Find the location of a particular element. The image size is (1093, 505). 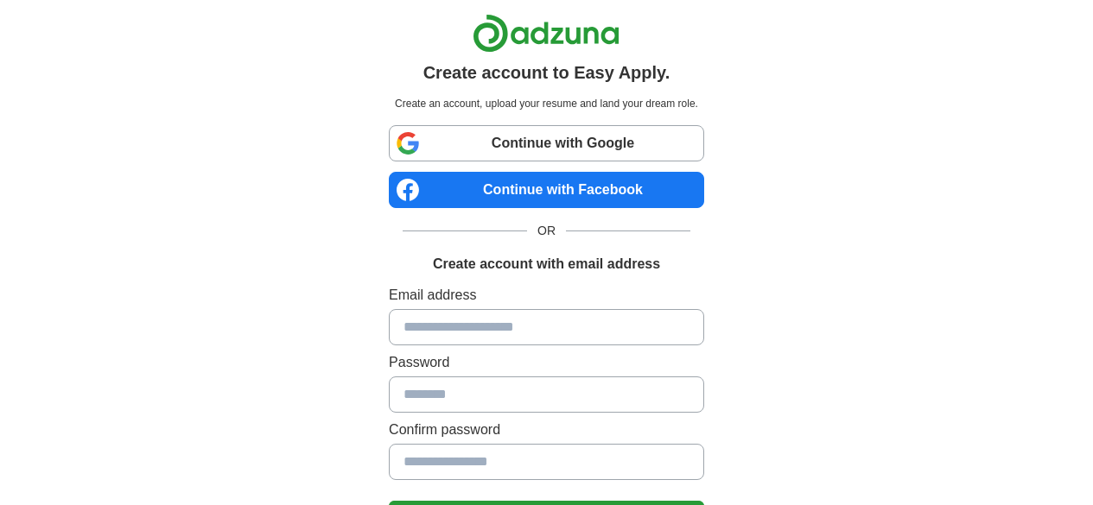

h1: Create account to Easy Apply. is located at coordinates (547, 73).